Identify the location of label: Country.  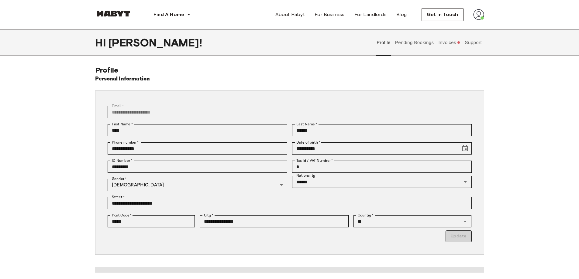
(366, 216).